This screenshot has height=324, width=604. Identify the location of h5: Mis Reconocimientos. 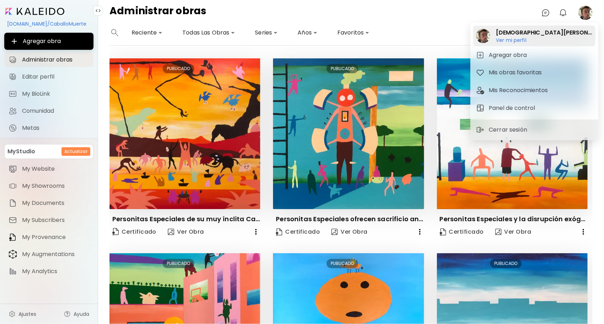
(519, 90).